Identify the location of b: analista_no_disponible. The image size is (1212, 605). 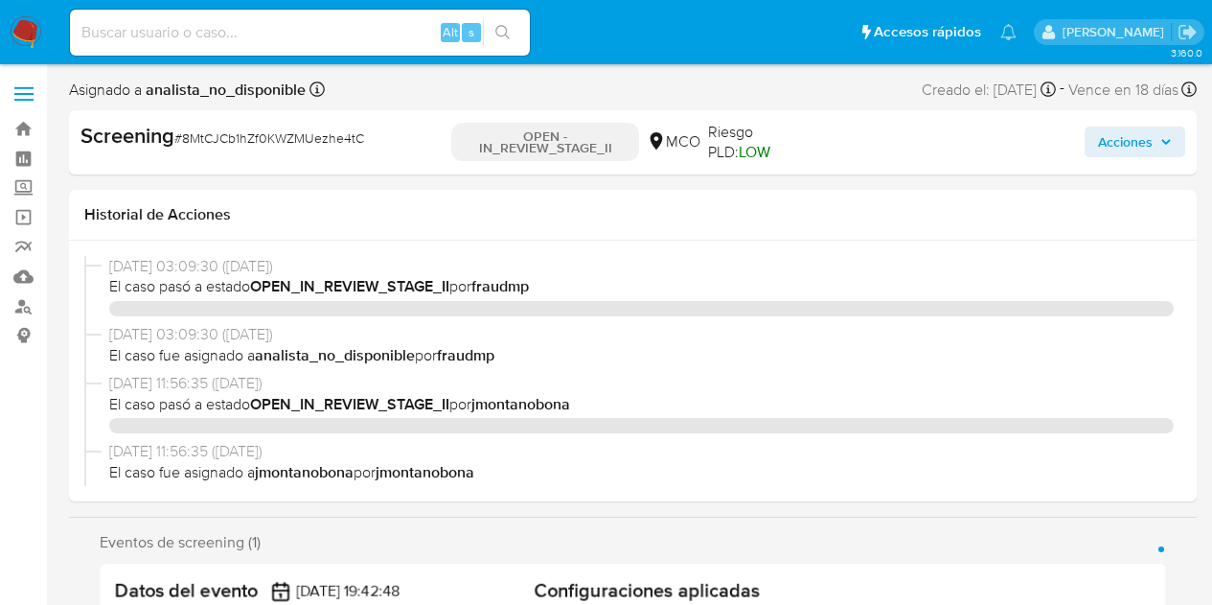
(223, 89).